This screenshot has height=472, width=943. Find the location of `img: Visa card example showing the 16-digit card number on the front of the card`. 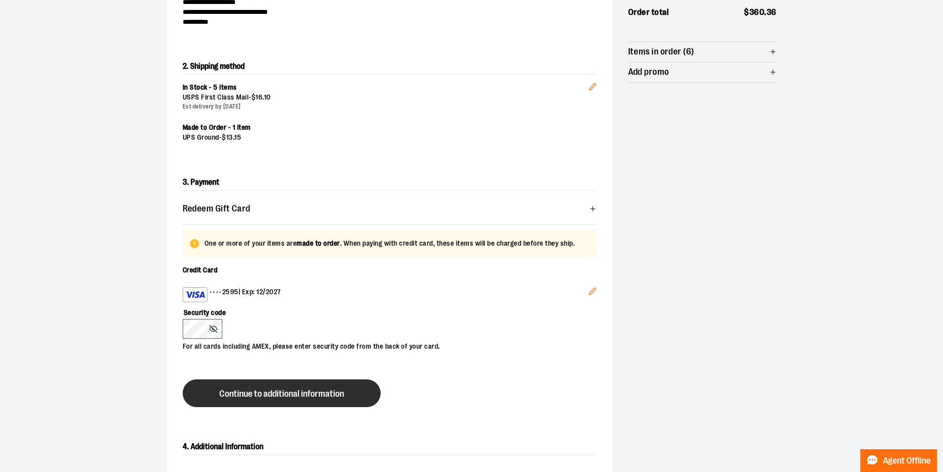

img: Visa card example showing the 16-digit card number on the front of the card is located at coordinates (195, 294).